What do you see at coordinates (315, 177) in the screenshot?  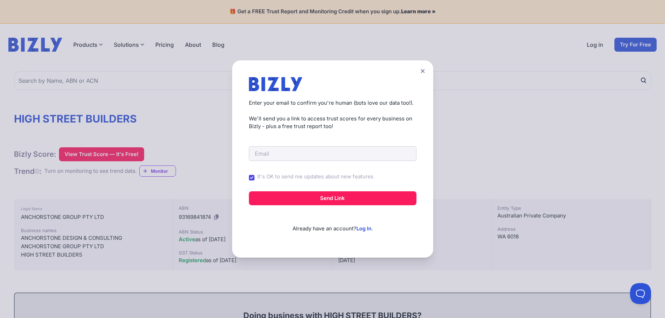 I see `label: It's OK to send me updates about new features` at bounding box center [315, 177].